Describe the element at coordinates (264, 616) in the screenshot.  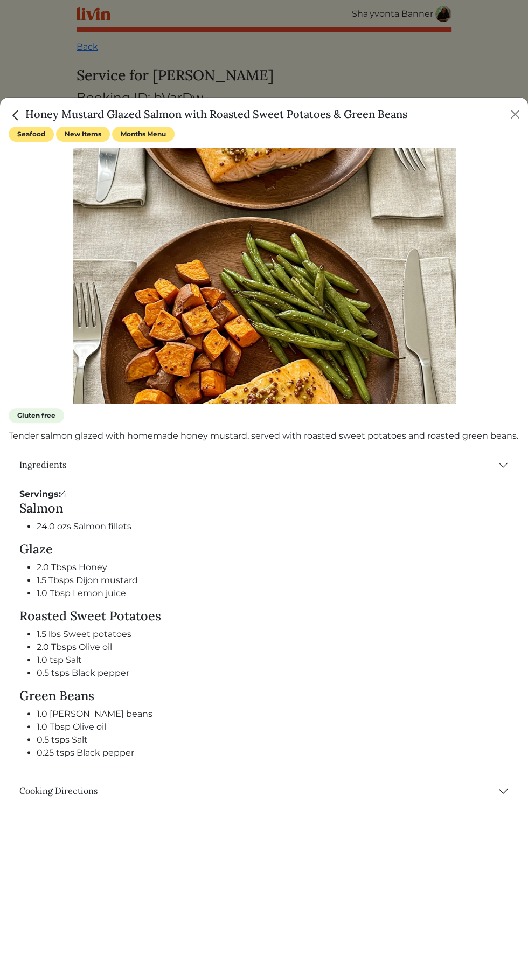
I see `h4: Roasted Sweet Potatoes` at that location.